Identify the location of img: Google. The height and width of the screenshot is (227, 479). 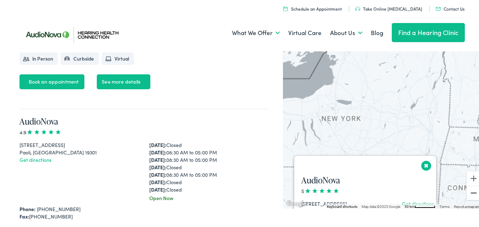
(297, 203).